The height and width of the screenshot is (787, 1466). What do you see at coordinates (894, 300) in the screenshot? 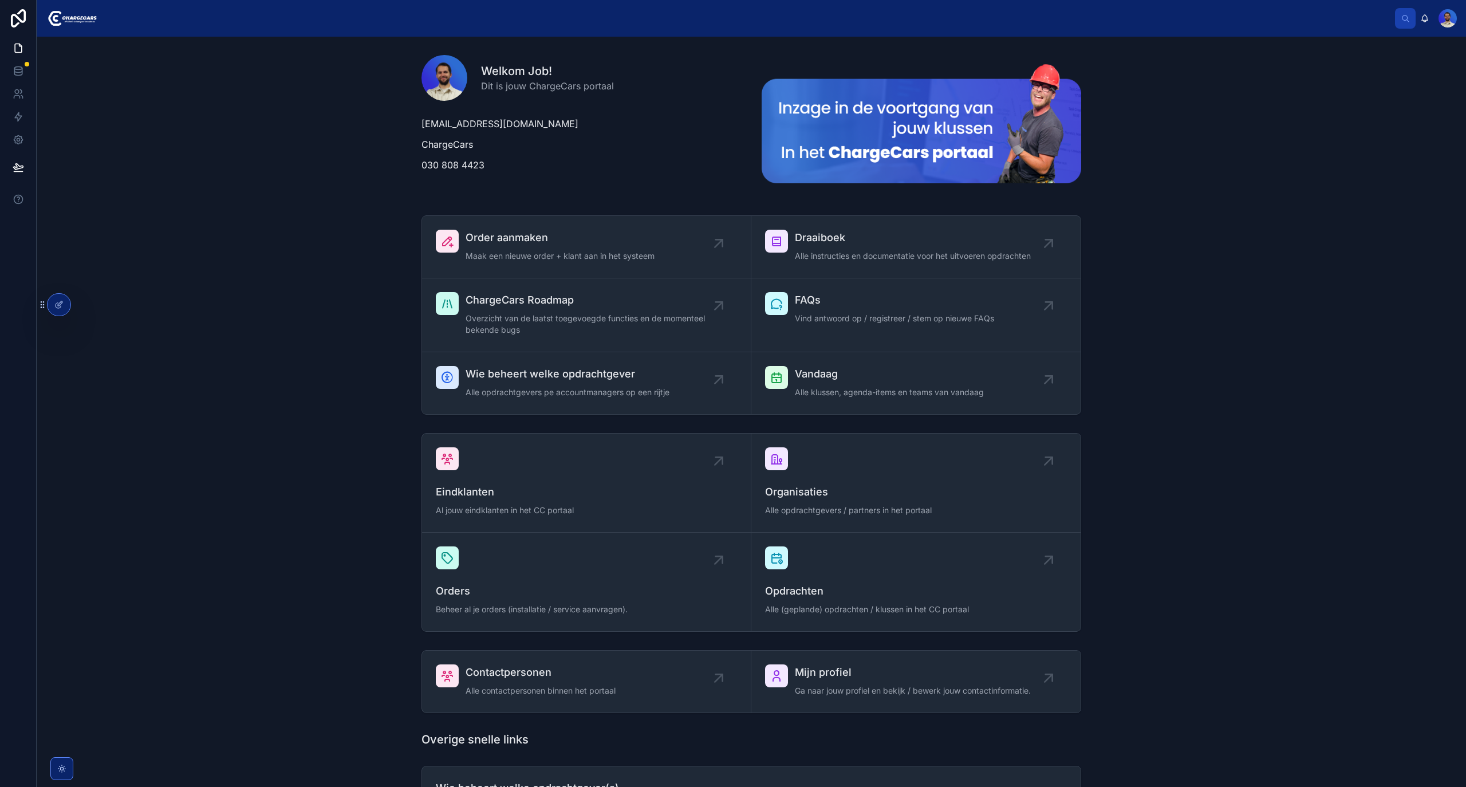
I see `span: FAQs` at bounding box center [894, 300].